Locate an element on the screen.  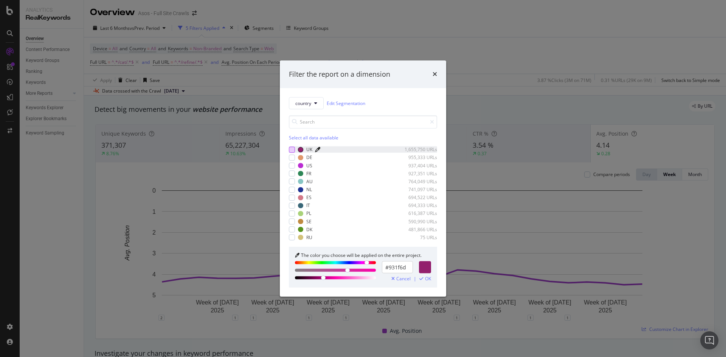
div: 694,333 URLs is located at coordinates (419, 206).